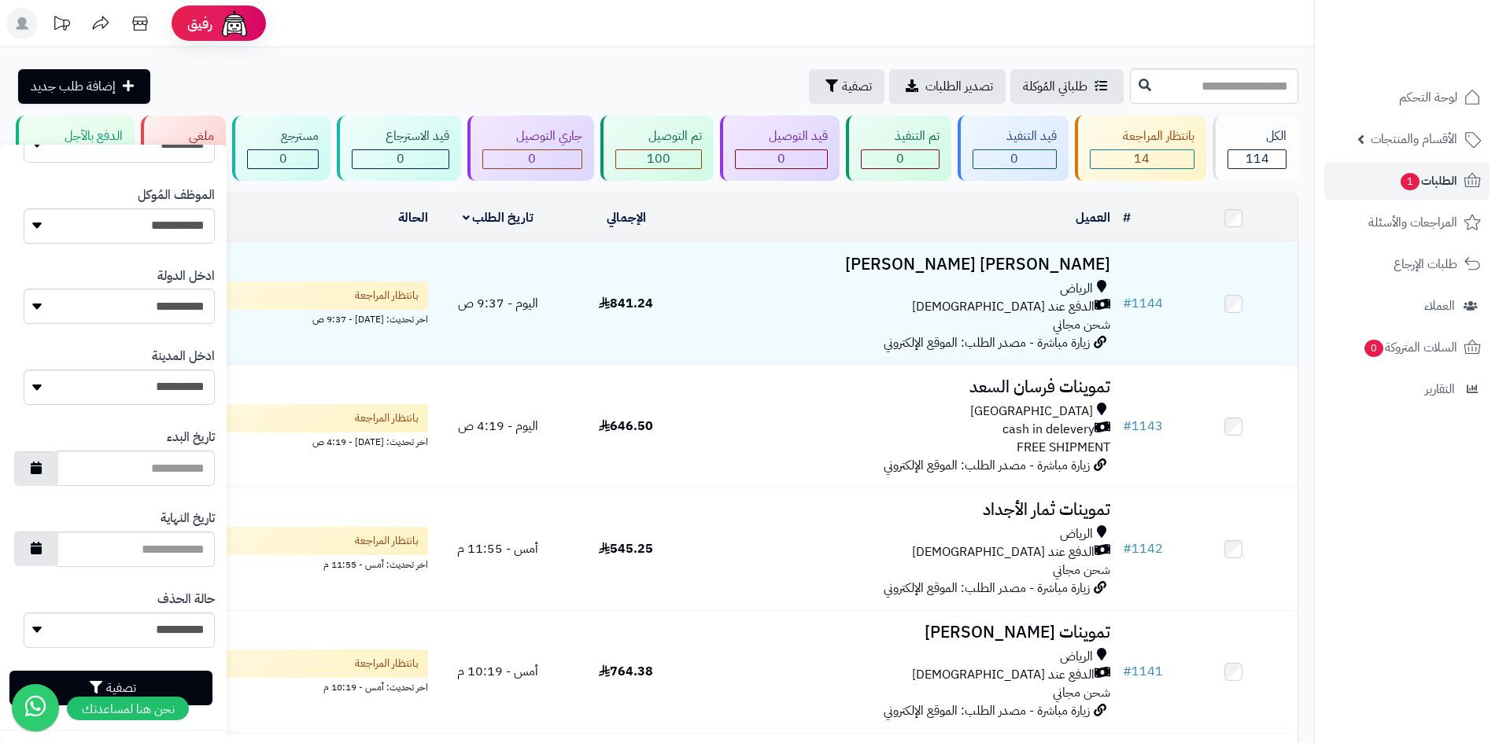 The width and height of the screenshot is (1499, 743). Describe the element at coordinates (186, 599) in the screenshot. I see `label: حالة الحذف` at that location.